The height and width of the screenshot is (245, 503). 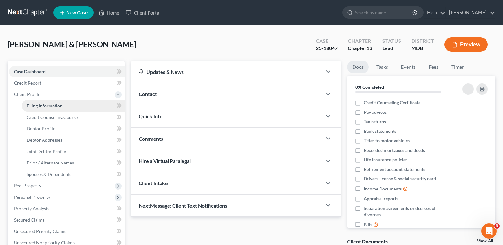 What do you see at coordinates (381, 199) in the screenshot?
I see `span: Appraisal reports` at bounding box center [381, 199].